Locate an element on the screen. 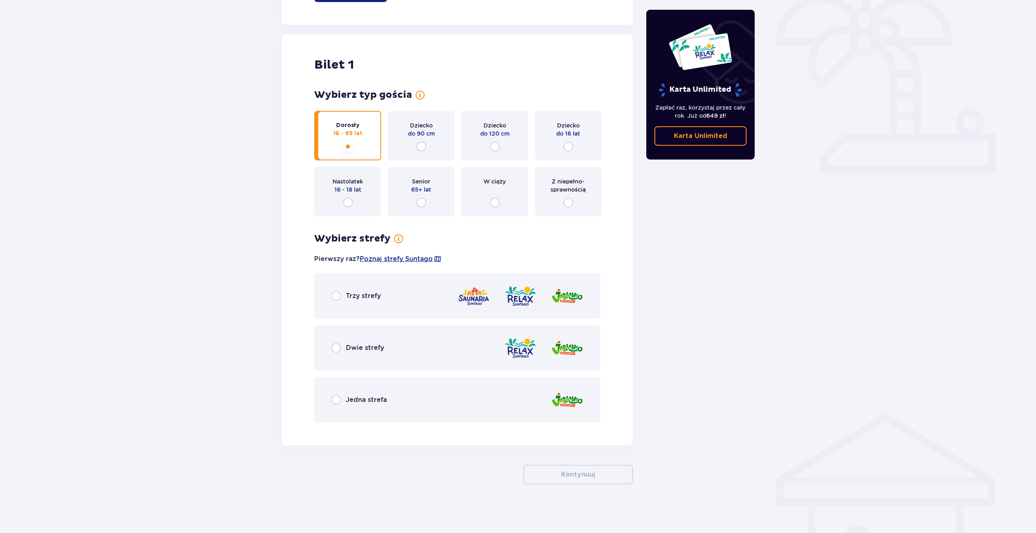  a: Poznaj strefy Suntago is located at coordinates (396, 259).